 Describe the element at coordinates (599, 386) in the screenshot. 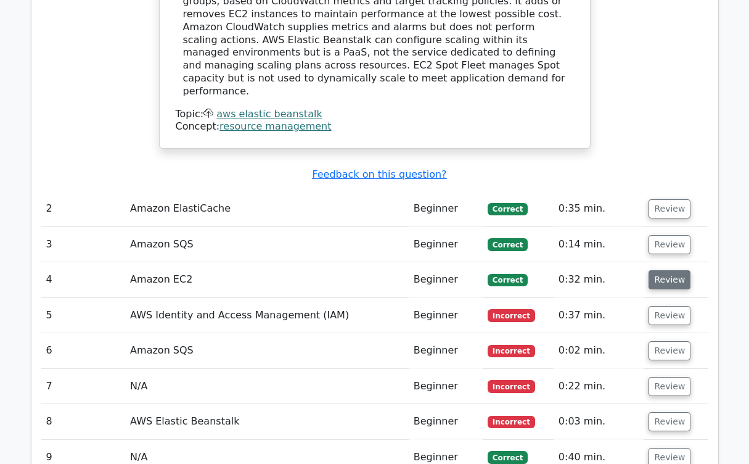

I see `td: 0:22 min.` at that location.